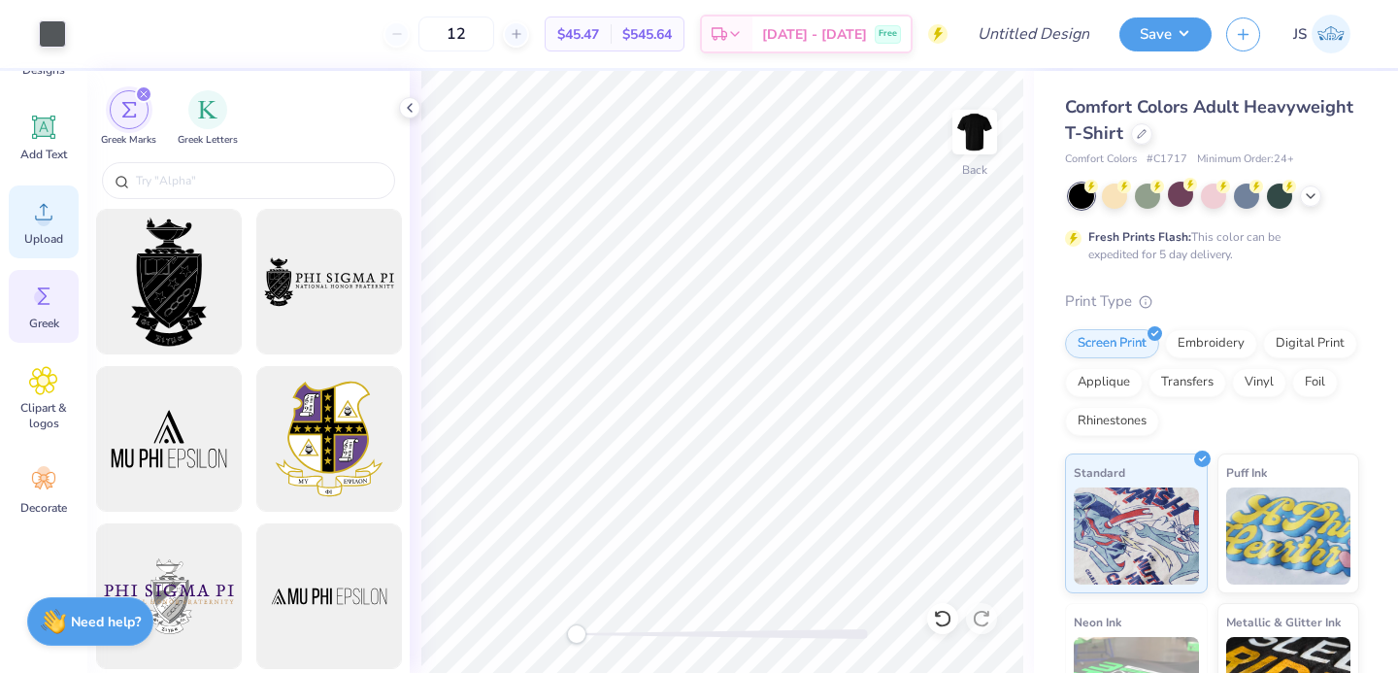  What do you see at coordinates (1212, 301) in the screenshot?
I see `div: Print Type` at bounding box center [1212, 301].